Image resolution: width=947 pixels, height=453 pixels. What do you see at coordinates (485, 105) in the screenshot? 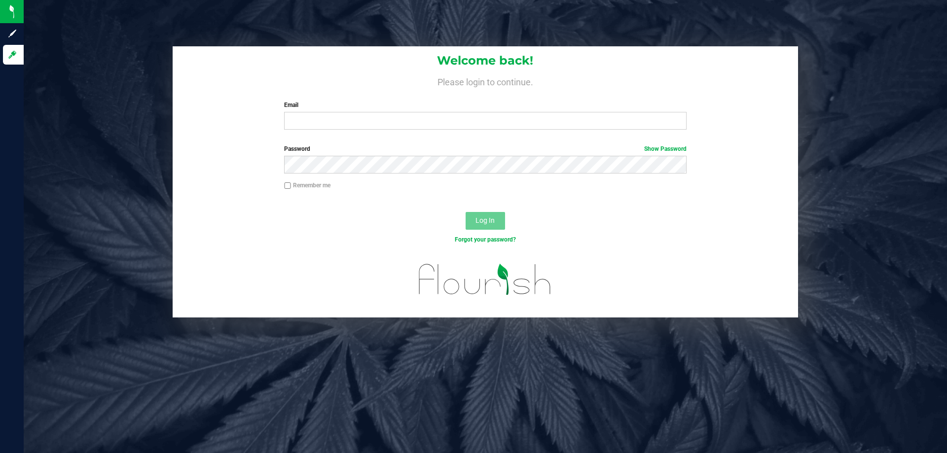
I see `label: Email` at bounding box center [485, 105].